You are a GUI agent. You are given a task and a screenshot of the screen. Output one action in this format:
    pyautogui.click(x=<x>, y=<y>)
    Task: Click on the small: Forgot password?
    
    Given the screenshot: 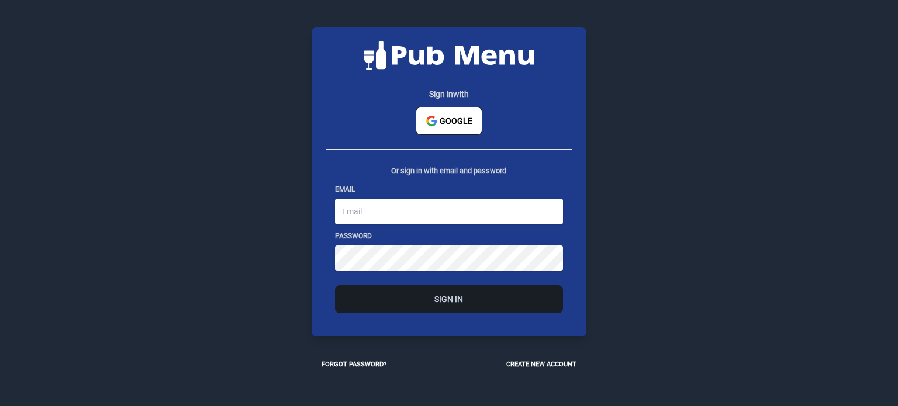 What is the action you would take?
    pyautogui.click(x=354, y=365)
    